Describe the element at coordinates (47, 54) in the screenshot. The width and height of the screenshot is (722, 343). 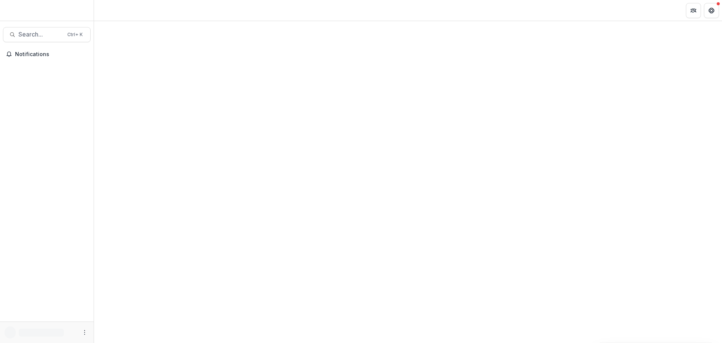
I see `button: Notifications` at that location.